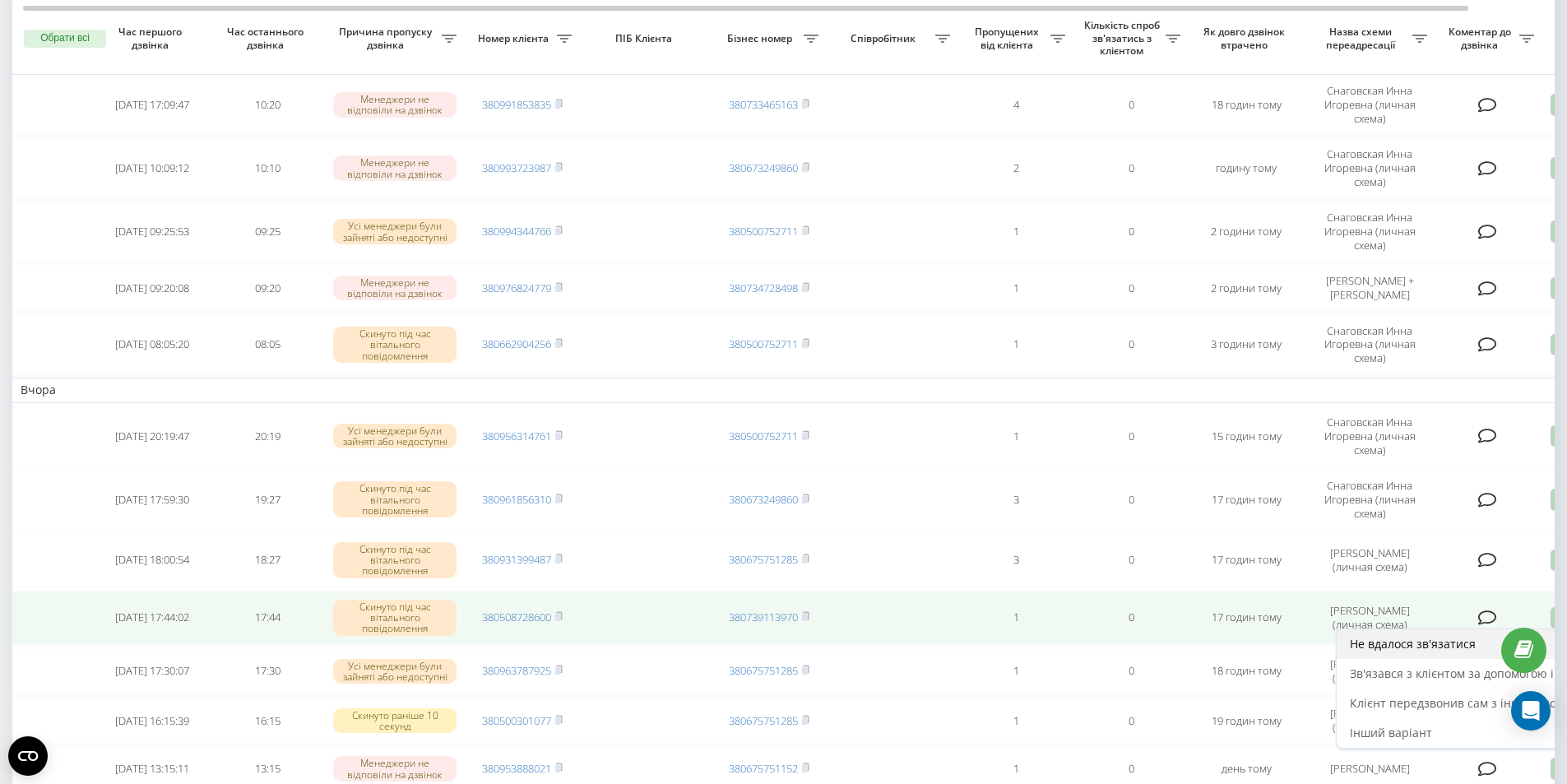 The height and width of the screenshot is (784, 1567). Describe the element at coordinates (517, 617) in the screenshot. I see `a: 380508728600` at that location.